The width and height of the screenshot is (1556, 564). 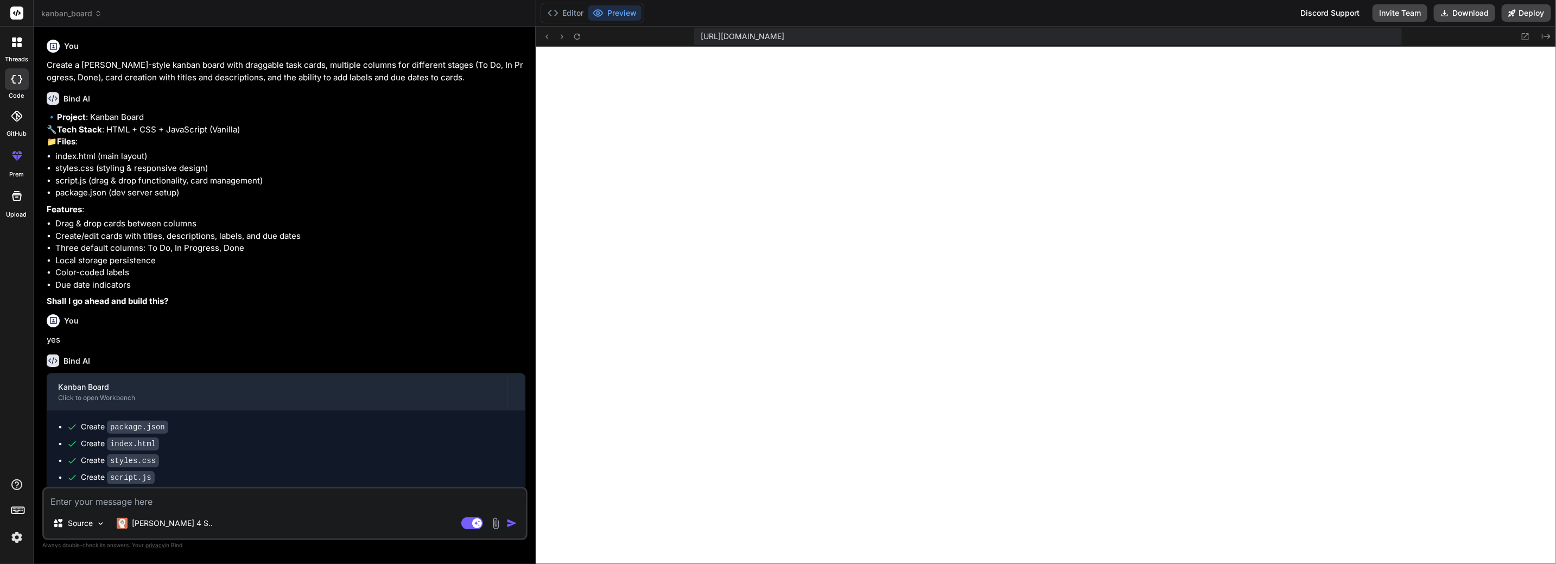 What do you see at coordinates (137, 427) in the screenshot?
I see `code: package.json` at bounding box center [137, 427].